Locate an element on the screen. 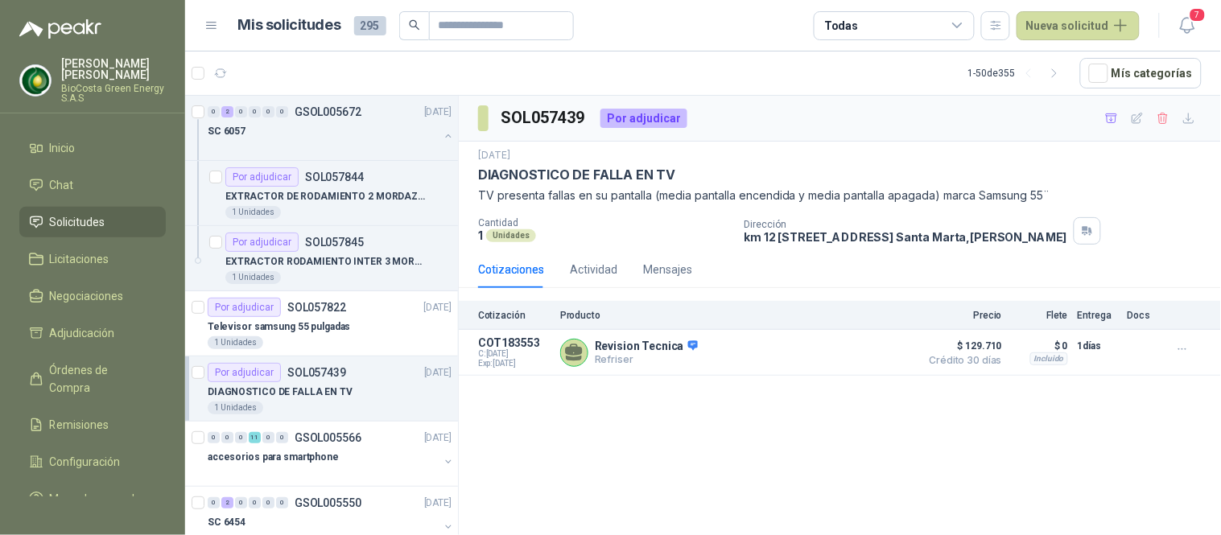 This screenshot has width=1221, height=535. p: GSOL005566 is located at coordinates (328, 438).